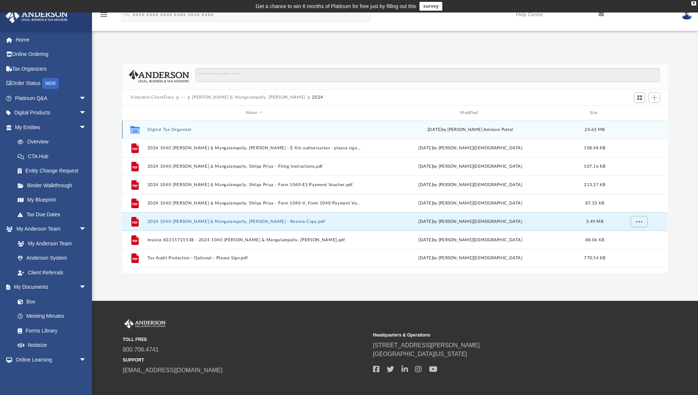 This screenshot has width=698, height=395. What do you see at coordinates (254, 113) in the screenshot?
I see `div: Name` at bounding box center [254, 113].